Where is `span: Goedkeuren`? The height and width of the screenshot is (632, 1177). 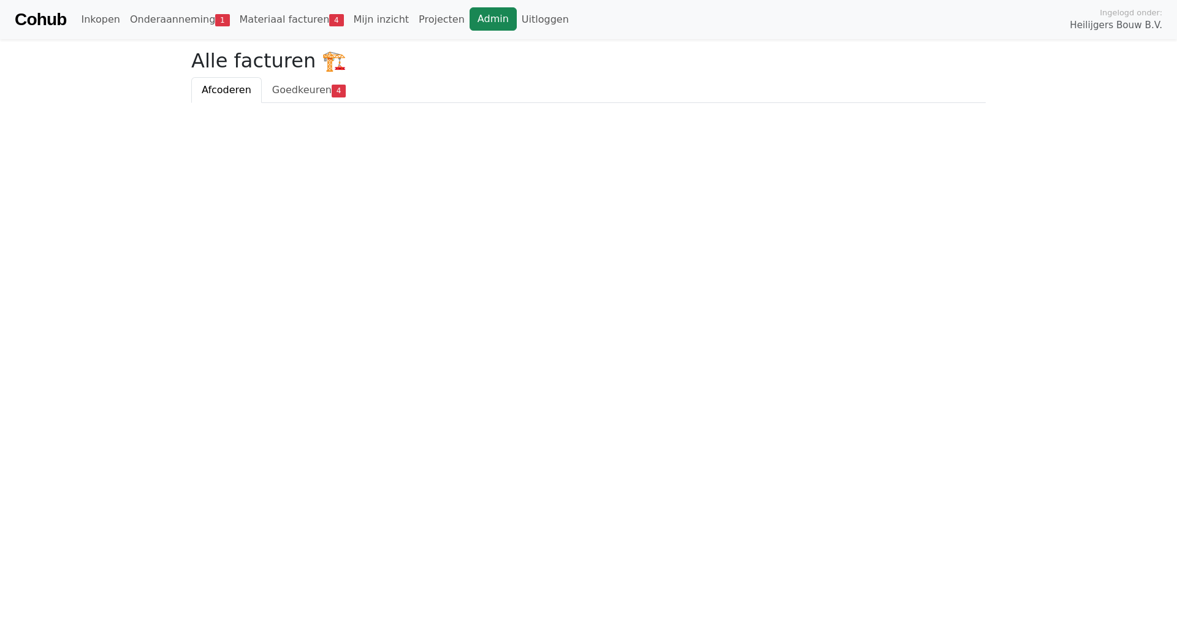 span: Goedkeuren is located at coordinates (302, 90).